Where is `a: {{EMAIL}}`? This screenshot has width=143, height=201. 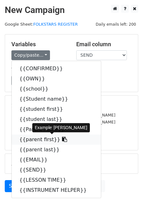
a: {{EMAIL}} is located at coordinates (56, 160).